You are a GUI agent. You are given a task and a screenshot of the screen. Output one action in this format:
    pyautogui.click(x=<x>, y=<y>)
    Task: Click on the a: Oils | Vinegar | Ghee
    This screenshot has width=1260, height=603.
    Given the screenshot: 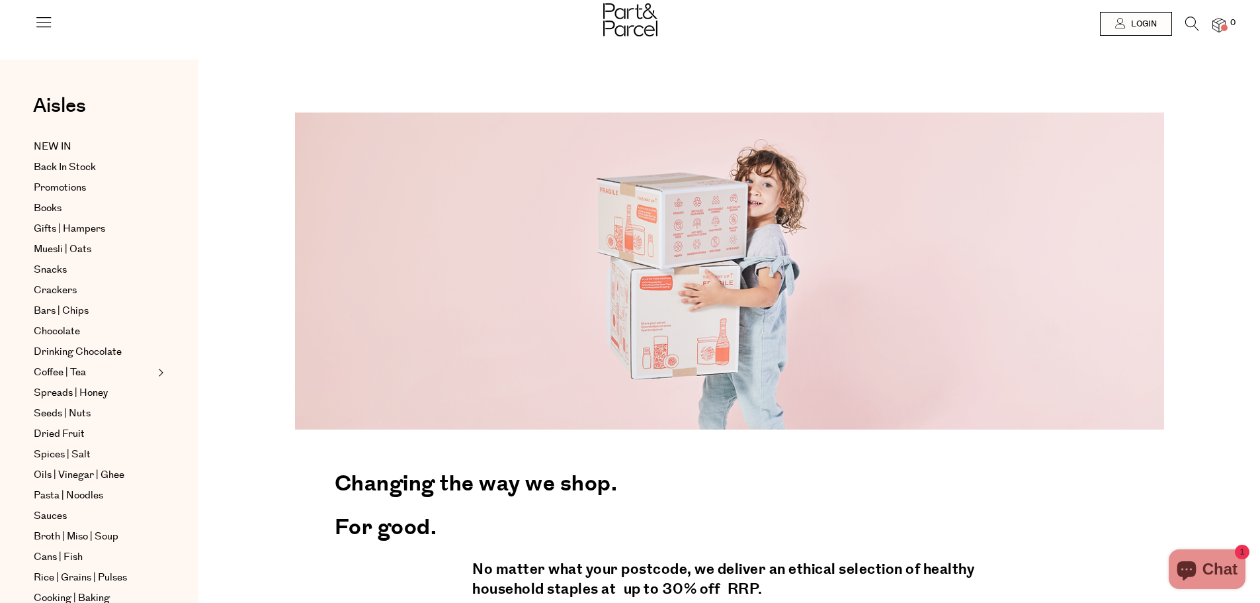 What is the action you would take?
    pyautogui.click(x=94, y=475)
    